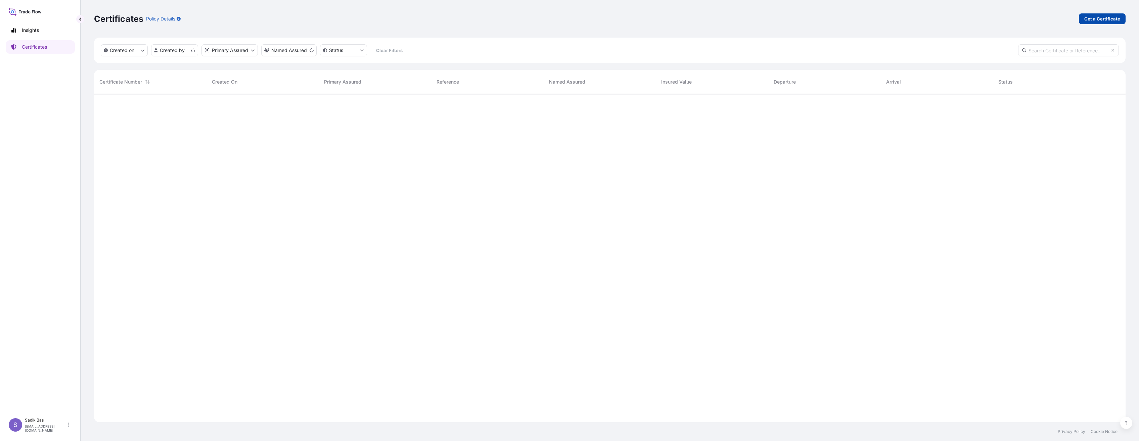 The height and width of the screenshot is (441, 1139). What do you see at coordinates (40, 47) in the screenshot?
I see `a: Certificates` at bounding box center [40, 47].